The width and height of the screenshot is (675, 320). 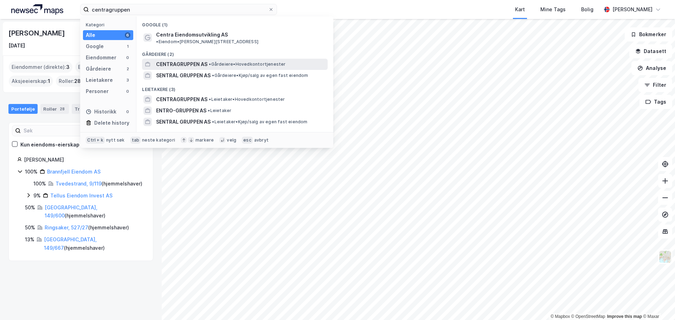 I want to click on div: Roller, so click(x=54, y=109).